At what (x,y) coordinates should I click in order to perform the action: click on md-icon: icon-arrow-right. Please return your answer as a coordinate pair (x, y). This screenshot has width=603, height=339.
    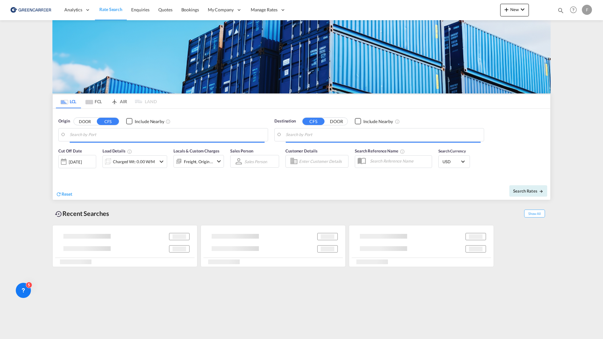
    Looking at the image, I should click on (541, 191).